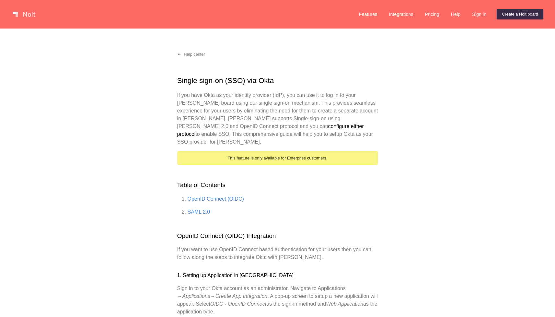 The width and height of the screenshot is (555, 317). Describe the element at coordinates (456, 14) in the screenshot. I see `a: Help` at that location.